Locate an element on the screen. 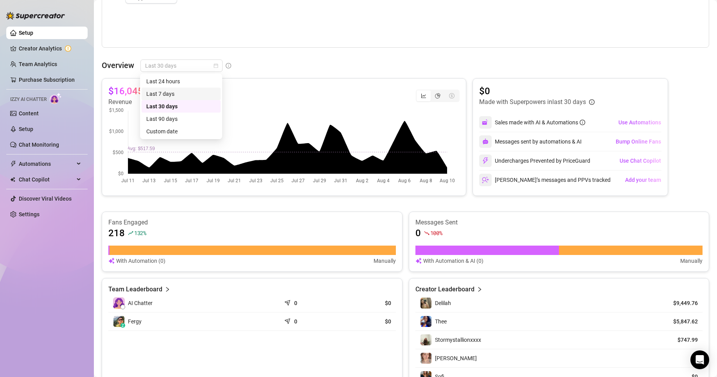 The image size is (717, 377). img: Stormystallionxxxx is located at coordinates (426, 340).